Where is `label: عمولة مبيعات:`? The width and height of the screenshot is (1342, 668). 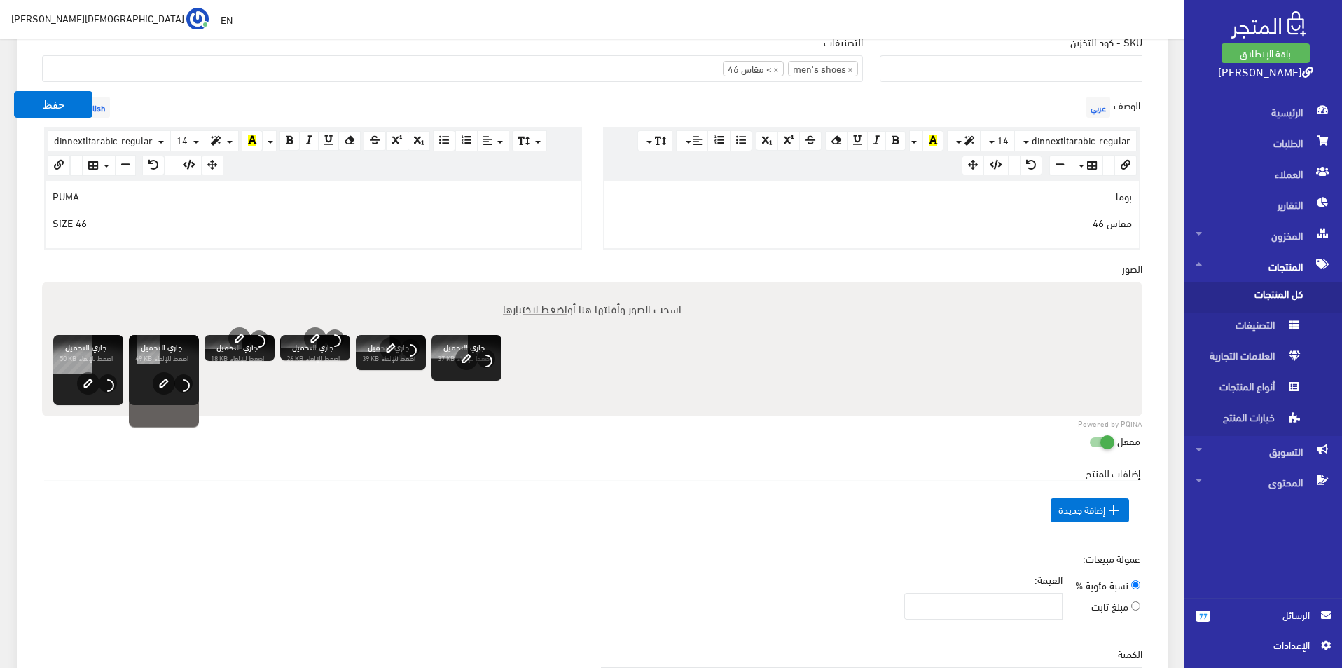
label: عمولة مبيعات: is located at coordinates (1112, 558).